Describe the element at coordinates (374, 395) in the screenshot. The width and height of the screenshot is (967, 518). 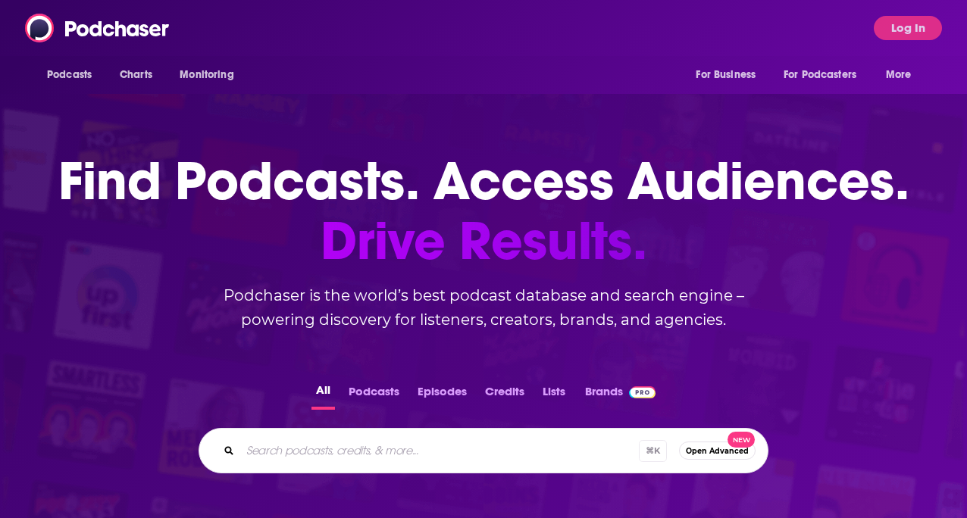
I see `button: Podcasts` at that location.